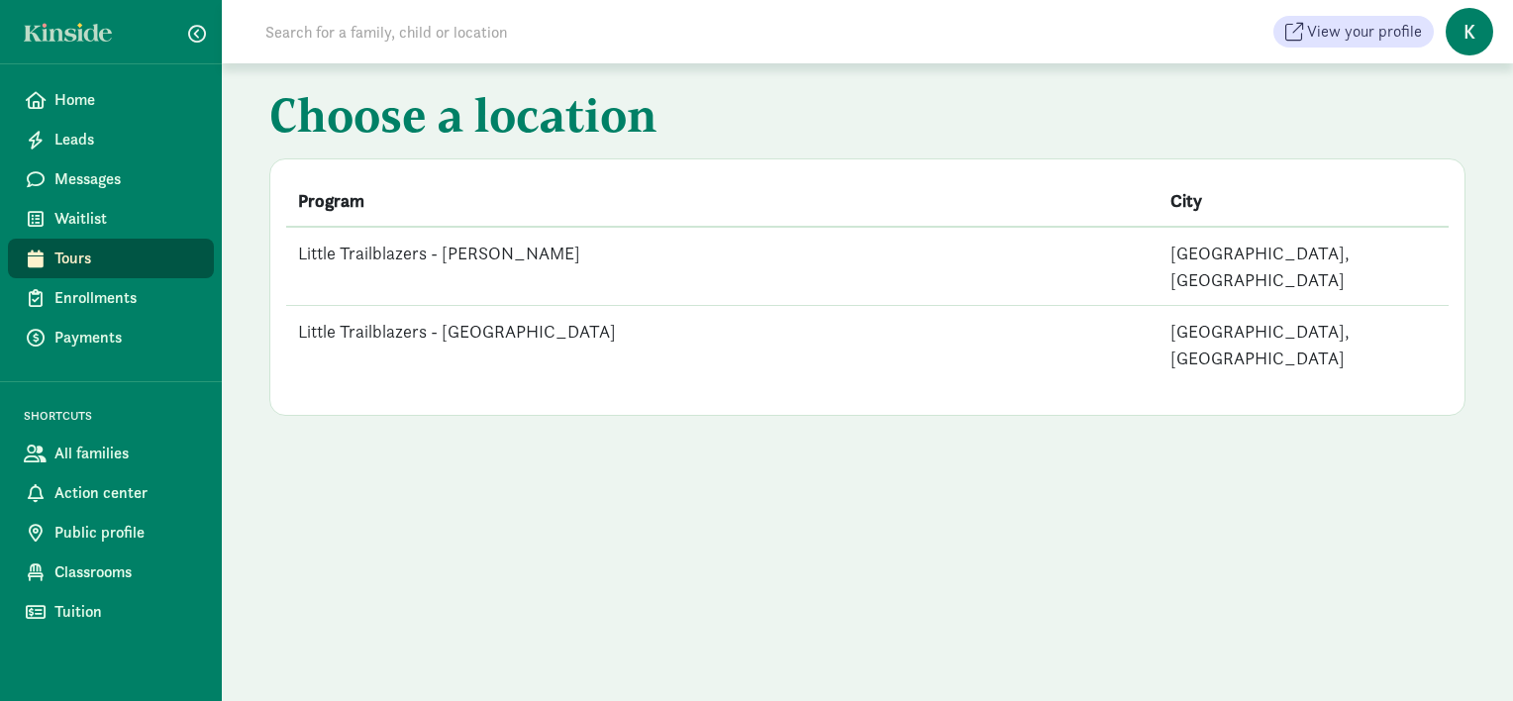  Describe the element at coordinates (111, 179) in the screenshot. I see `a: Messages` at that location.